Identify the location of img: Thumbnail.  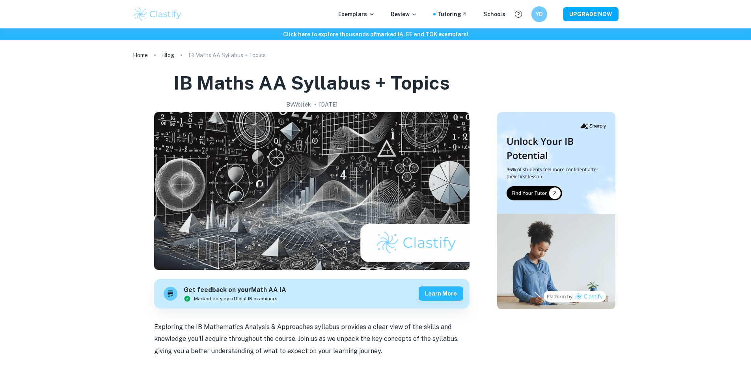
(556, 211).